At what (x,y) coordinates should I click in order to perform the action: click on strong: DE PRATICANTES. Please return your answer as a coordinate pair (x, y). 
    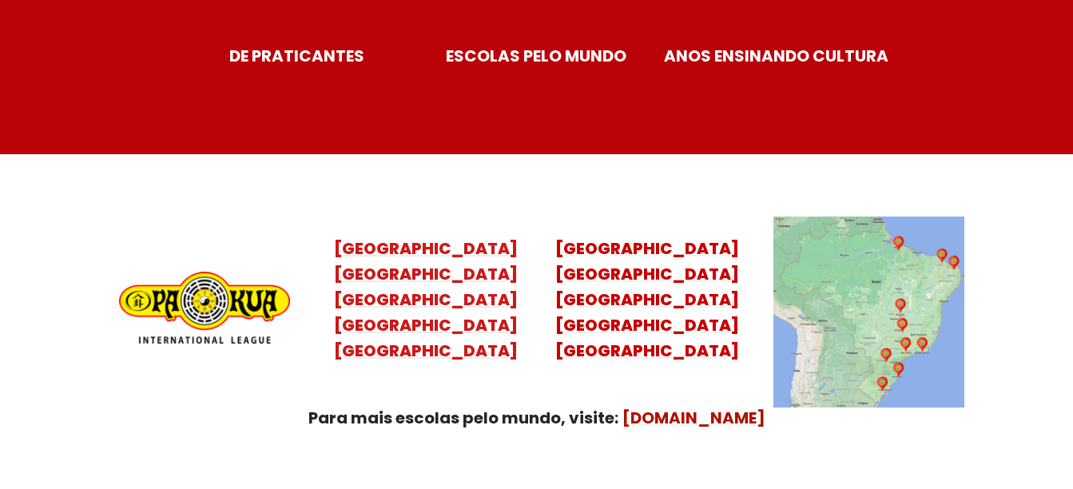
    Looking at the image, I should click on (296, 56).